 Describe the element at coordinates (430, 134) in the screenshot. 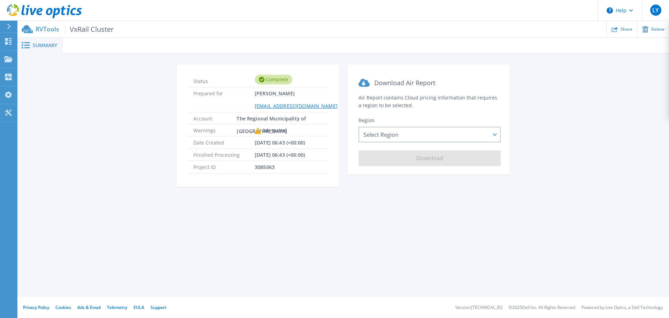

I see `div: Select Region` at that location.